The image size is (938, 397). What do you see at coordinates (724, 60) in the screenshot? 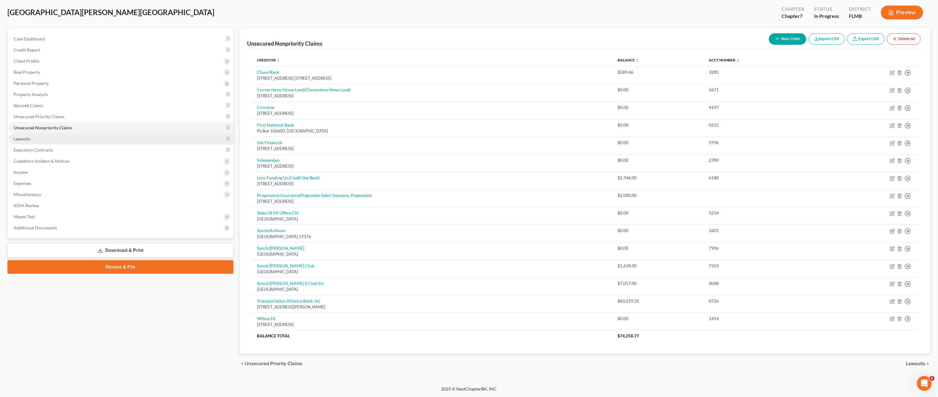
I see `a: Acct Number unfold_more` at bounding box center [724, 60].